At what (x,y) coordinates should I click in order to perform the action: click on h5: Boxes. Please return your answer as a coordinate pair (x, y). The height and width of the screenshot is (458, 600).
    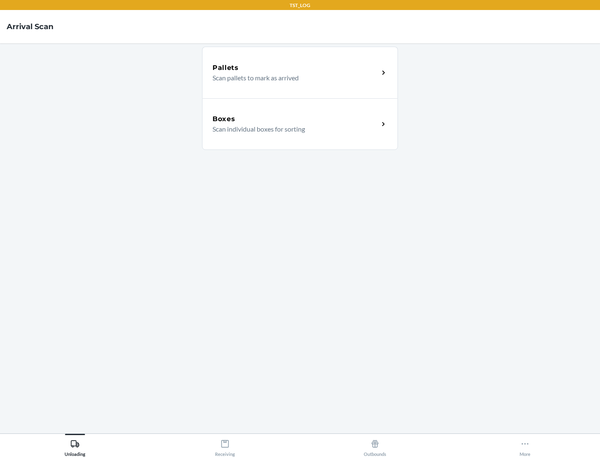
    Looking at the image, I should click on (224, 119).